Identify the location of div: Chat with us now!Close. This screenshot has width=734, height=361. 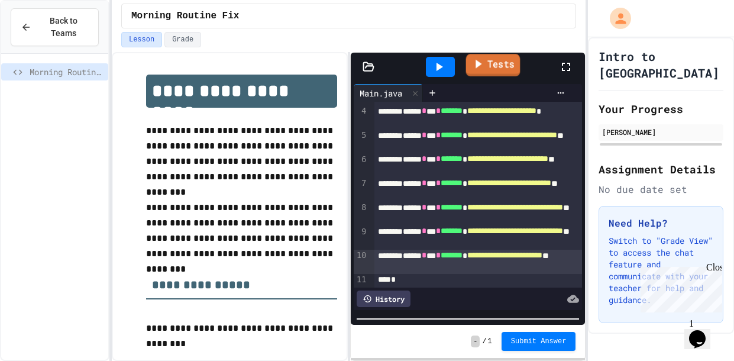
(43, 40).